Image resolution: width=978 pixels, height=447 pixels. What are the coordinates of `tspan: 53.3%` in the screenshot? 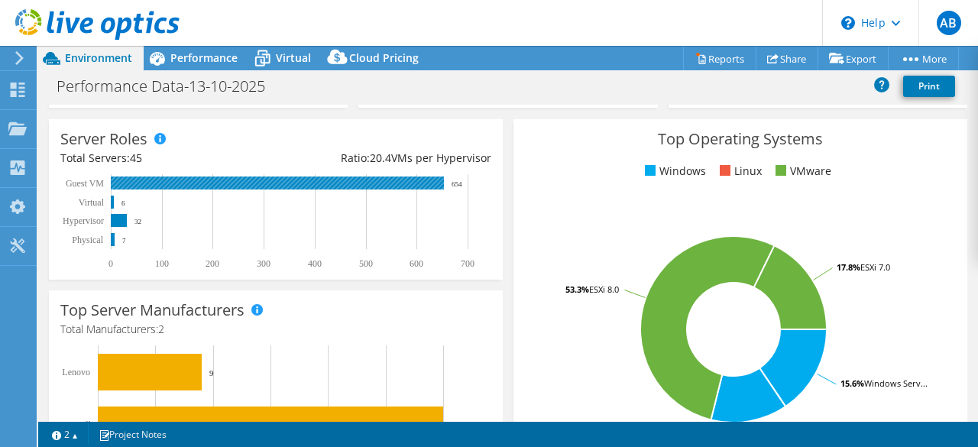 It's located at (577, 289).